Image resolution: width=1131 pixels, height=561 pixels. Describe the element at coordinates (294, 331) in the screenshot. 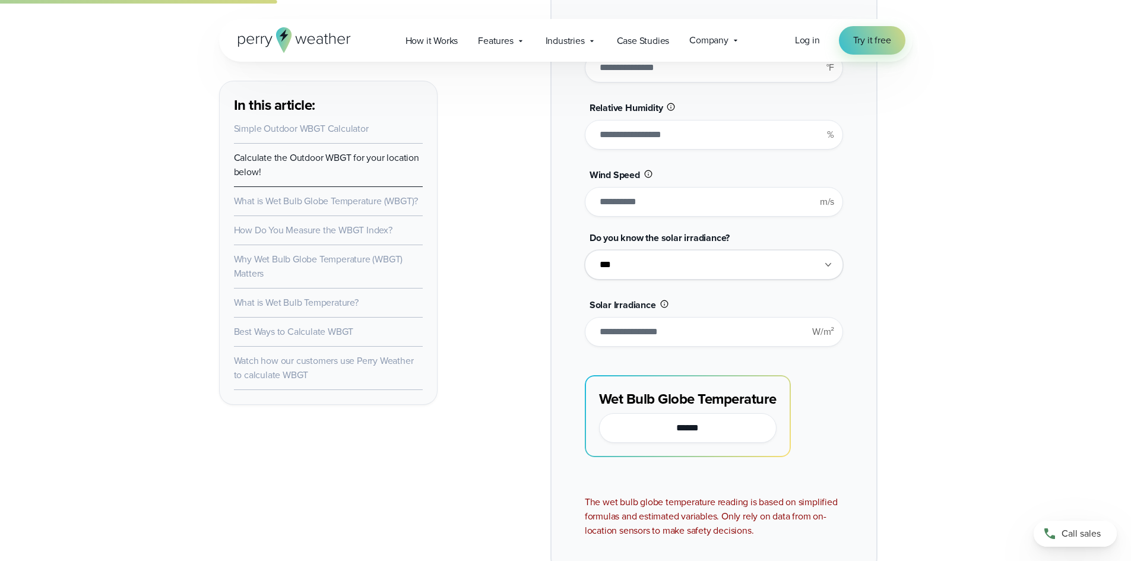

I see `a: Best Ways to Calculate WBGT` at that location.